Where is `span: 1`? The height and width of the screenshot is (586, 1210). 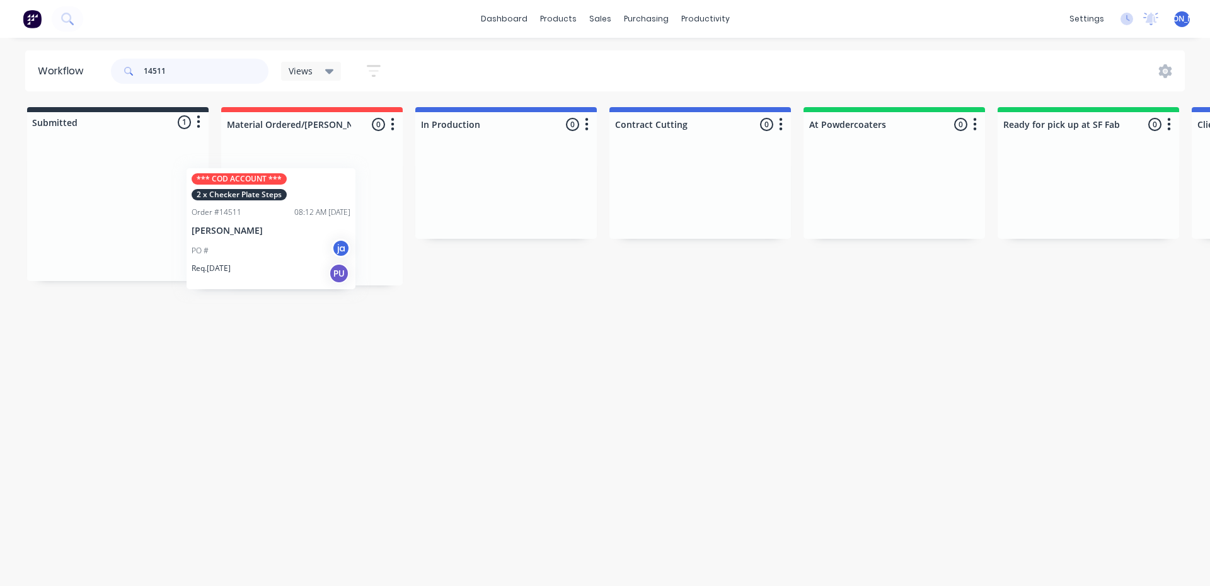
span: 1 is located at coordinates (184, 122).